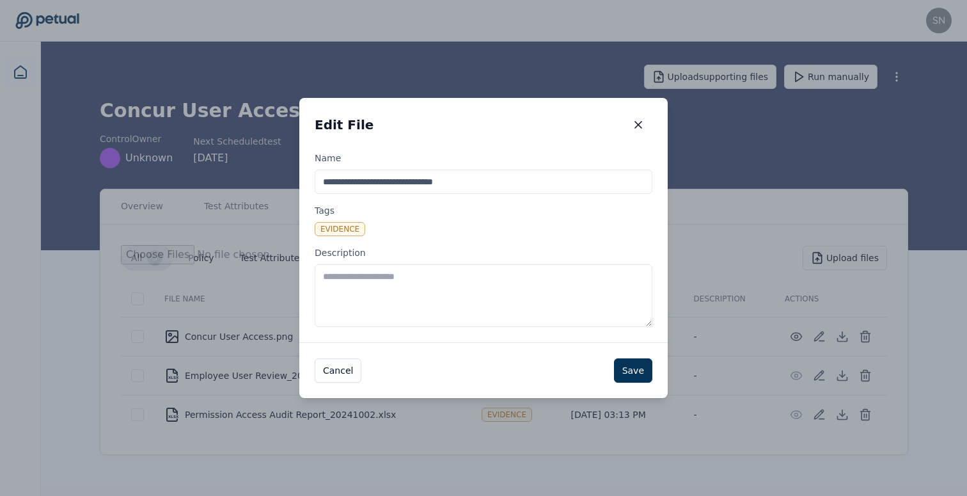 This screenshot has width=967, height=496. I want to click on input: Name, so click(483, 182).